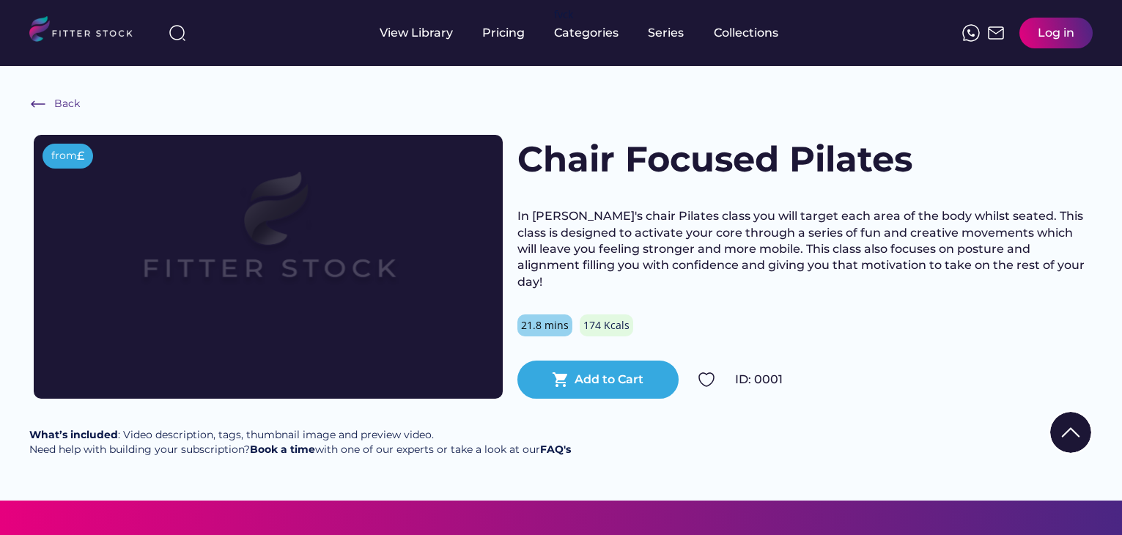 The image size is (1122, 535). Describe the element at coordinates (282, 449) in the screenshot. I see `strong: Book a time` at that location.